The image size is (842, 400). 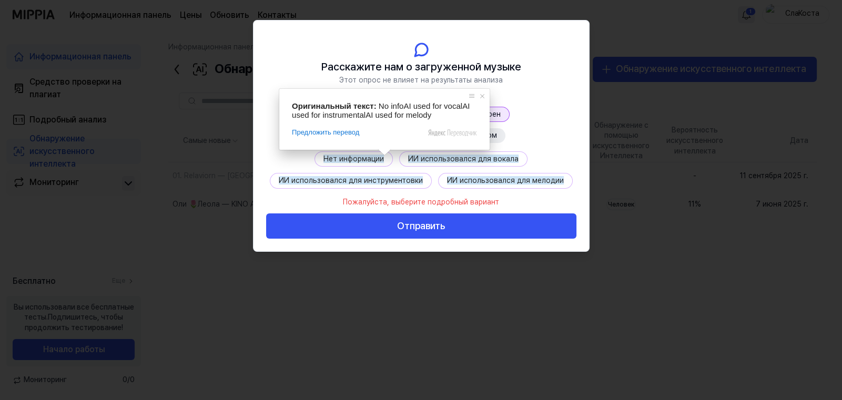 I want to click on ya-tr-span: ИИ использовался для вокала, so click(x=464, y=159).